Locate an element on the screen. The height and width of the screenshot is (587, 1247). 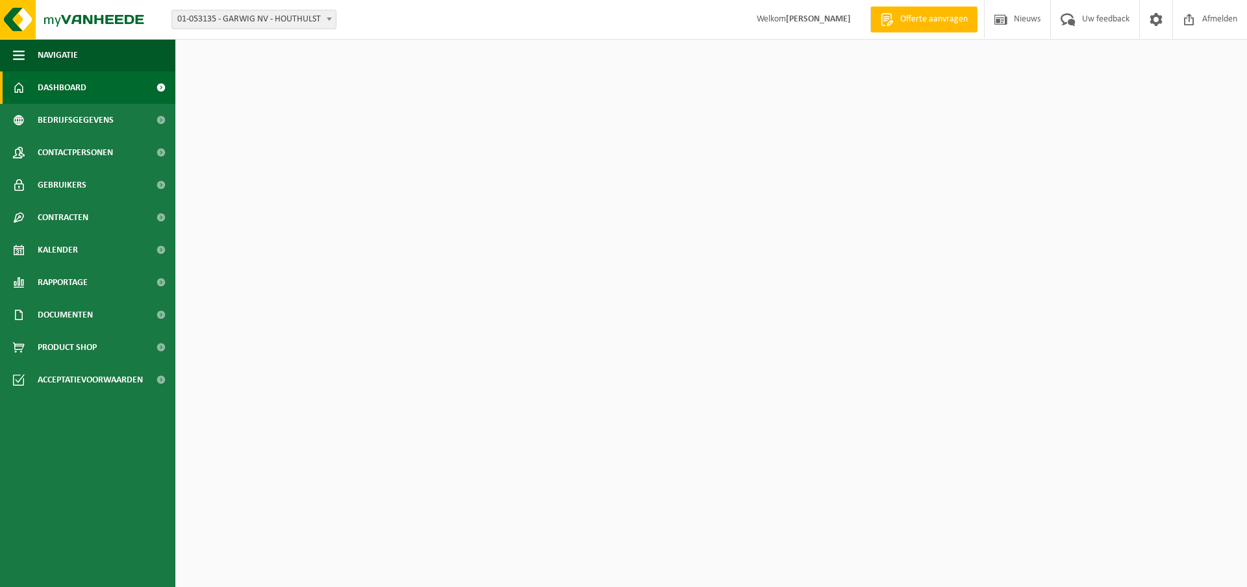
span: Contracten is located at coordinates (63, 218).